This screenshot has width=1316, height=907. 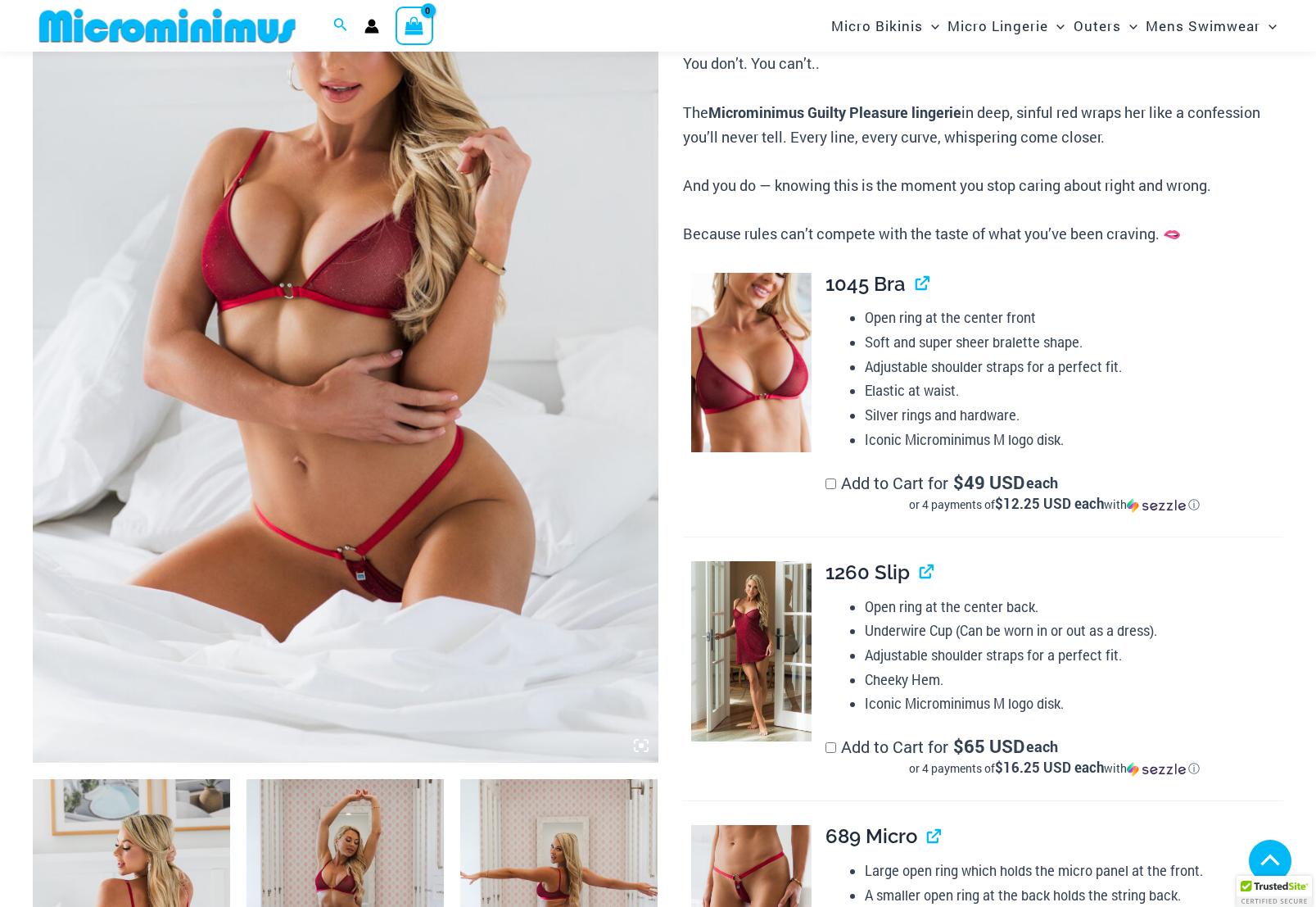 What do you see at coordinates (831, 747) in the screenshot?
I see `input: Add to Cart for$65 USD eachor 4 payments of$16.25 USD eachwithSezzle Click to learn more about Se...` at bounding box center [831, 747].